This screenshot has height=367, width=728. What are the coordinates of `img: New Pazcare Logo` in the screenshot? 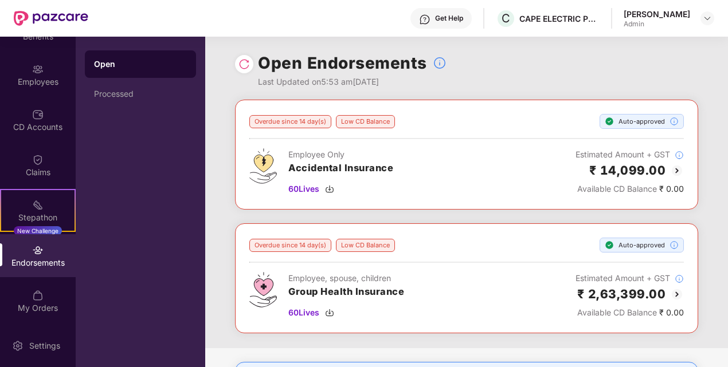 It's located at (51, 18).